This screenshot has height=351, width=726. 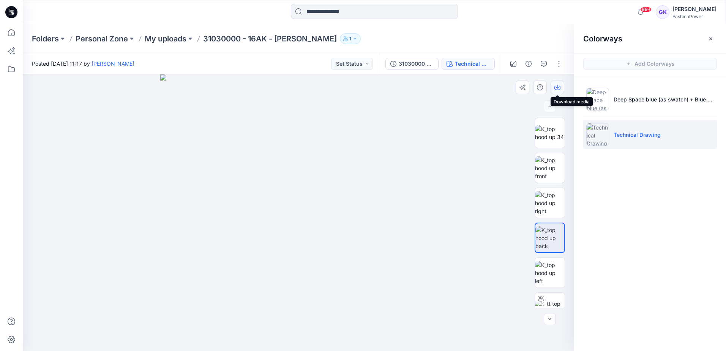 I want to click on img: Technical Drawing, so click(x=598, y=134).